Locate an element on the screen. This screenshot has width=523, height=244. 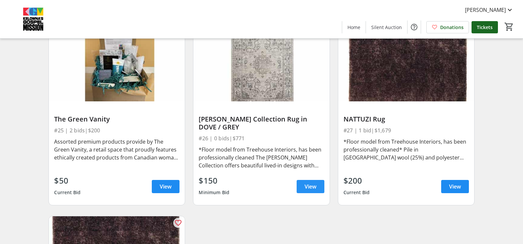
div: $150 is located at coordinates (214, 181).